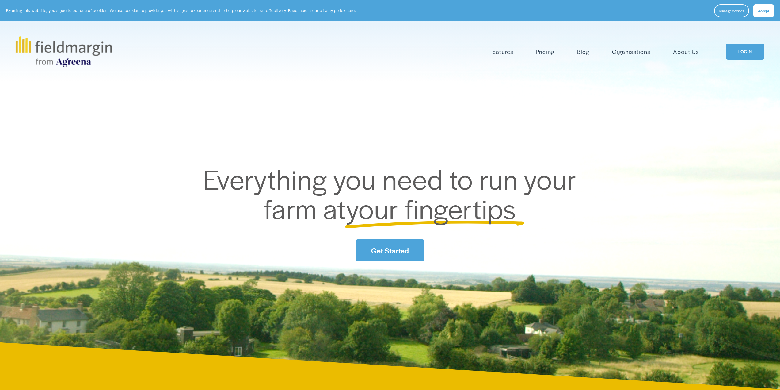 This screenshot has width=780, height=390. What do you see at coordinates (431, 208) in the screenshot?
I see `span: your fingertips` at bounding box center [431, 208].